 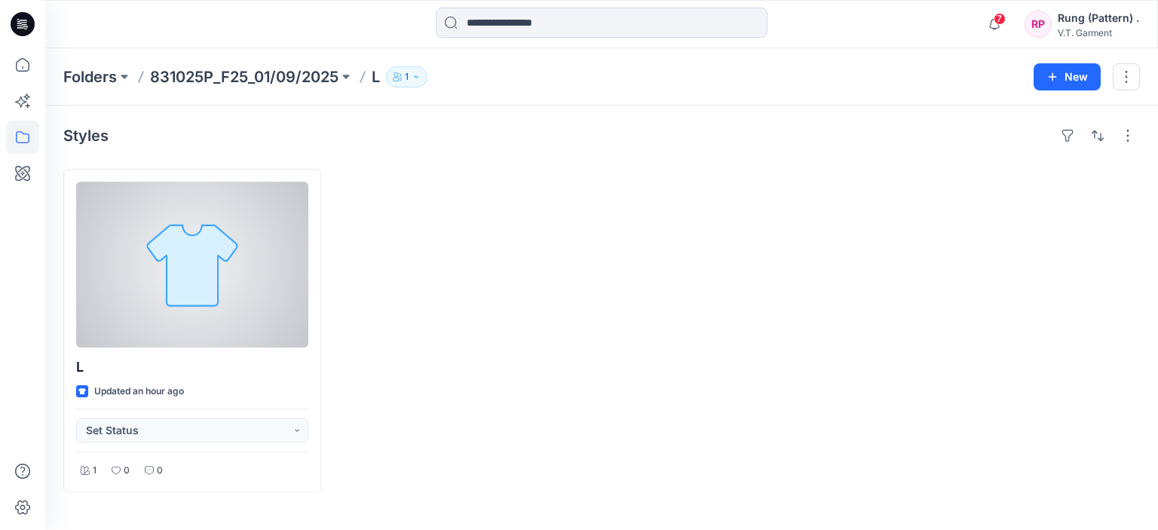 What do you see at coordinates (406, 77) in the screenshot?
I see `button: 1` at bounding box center [406, 77].